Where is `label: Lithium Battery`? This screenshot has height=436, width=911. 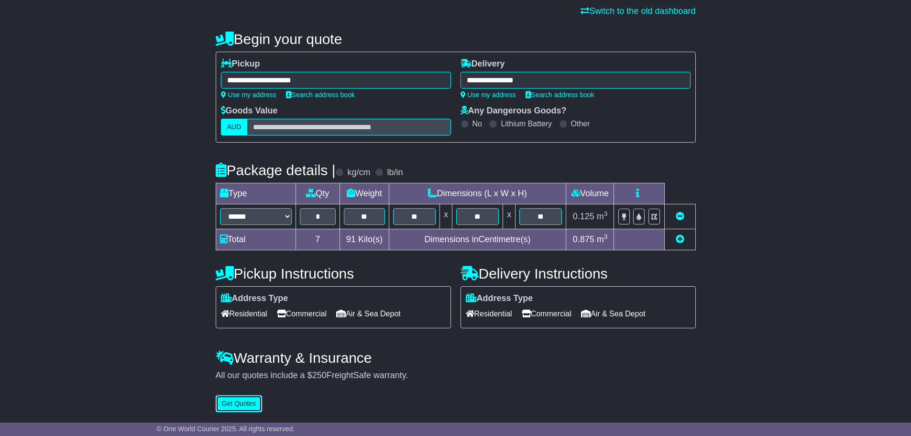
label: Lithium Battery is located at coordinates (526, 123).